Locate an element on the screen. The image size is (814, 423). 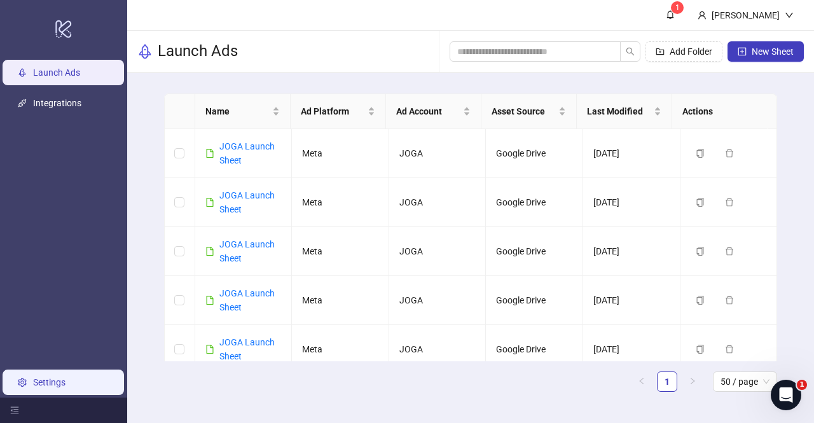
th: Asset Source is located at coordinates (529, 111).